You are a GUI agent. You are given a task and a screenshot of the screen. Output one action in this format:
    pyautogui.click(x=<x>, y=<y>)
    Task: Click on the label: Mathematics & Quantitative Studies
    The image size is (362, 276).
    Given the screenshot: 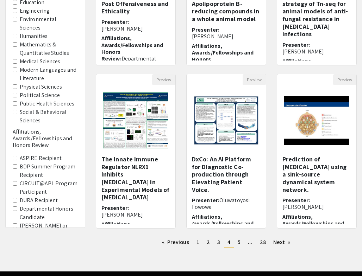 What is the action you would take?
    pyautogui.click(x=49, y=49)
    